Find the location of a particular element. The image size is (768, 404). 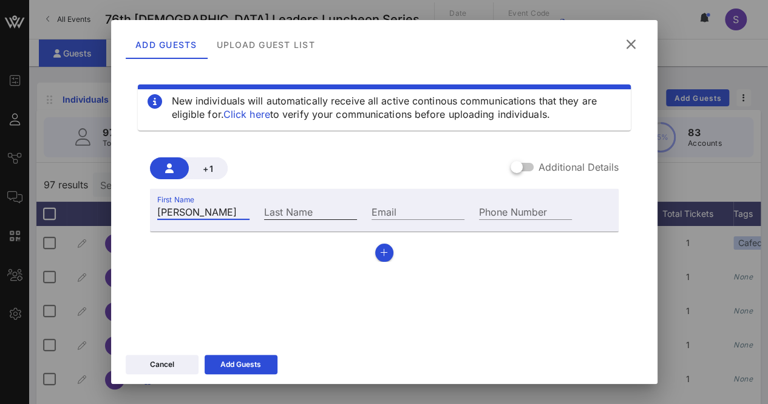

button: Cancel is located at coordinates (162, 364).